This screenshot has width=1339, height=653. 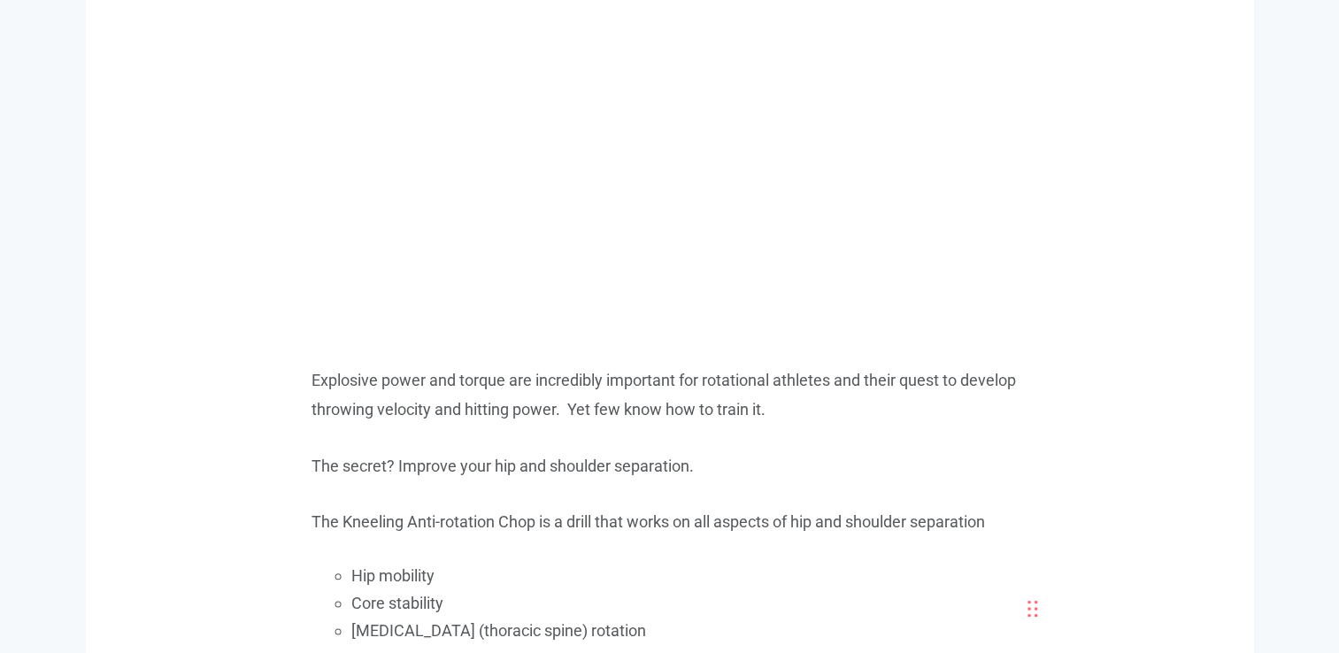 I want to click on p: Explosive power and torque are incredibly important for rotational athletes and their quest to de..., so click(x=670, y=395).